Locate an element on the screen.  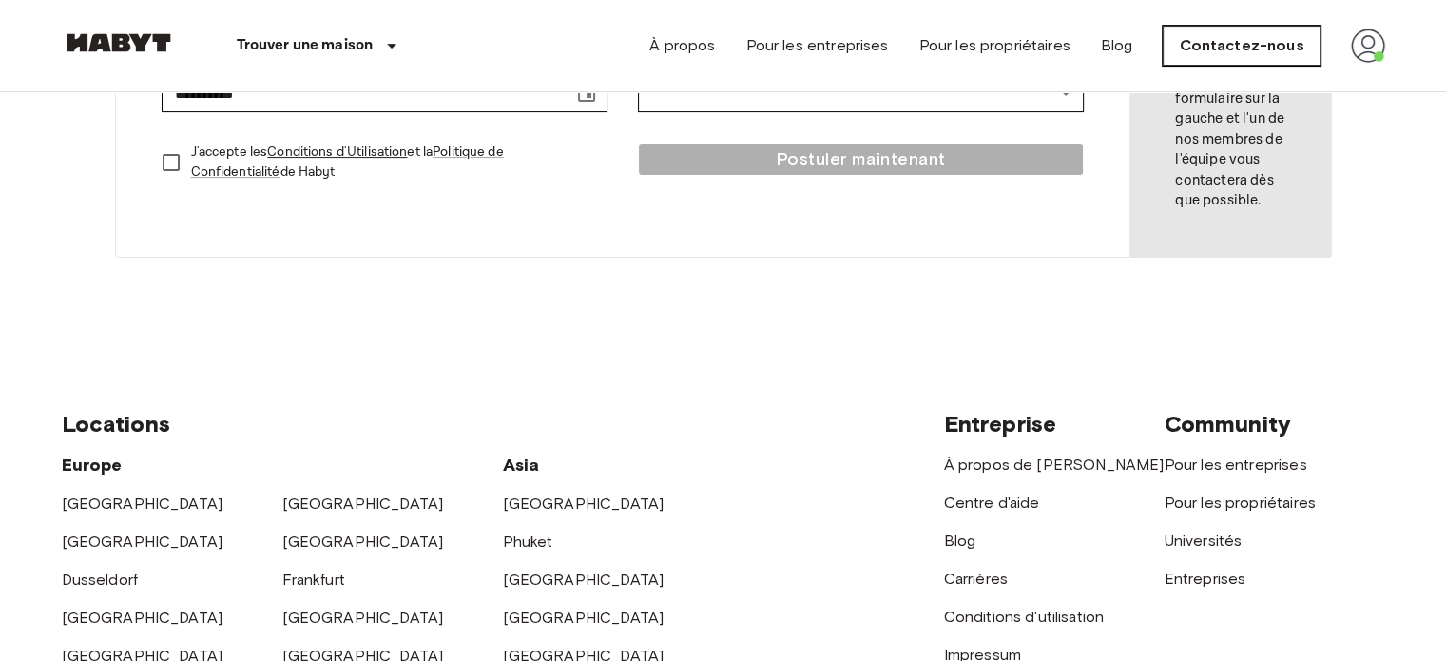
p: Remplissez simplement le formulaire sur la gauche et l'un de nos membres de l'équipe vous contact... is located at coordinates (1229, 129).